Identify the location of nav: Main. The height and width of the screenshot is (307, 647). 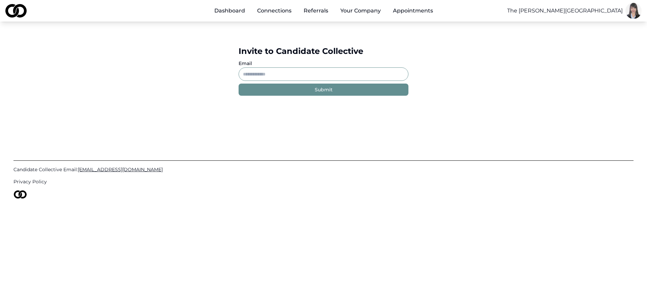
(324, 11).